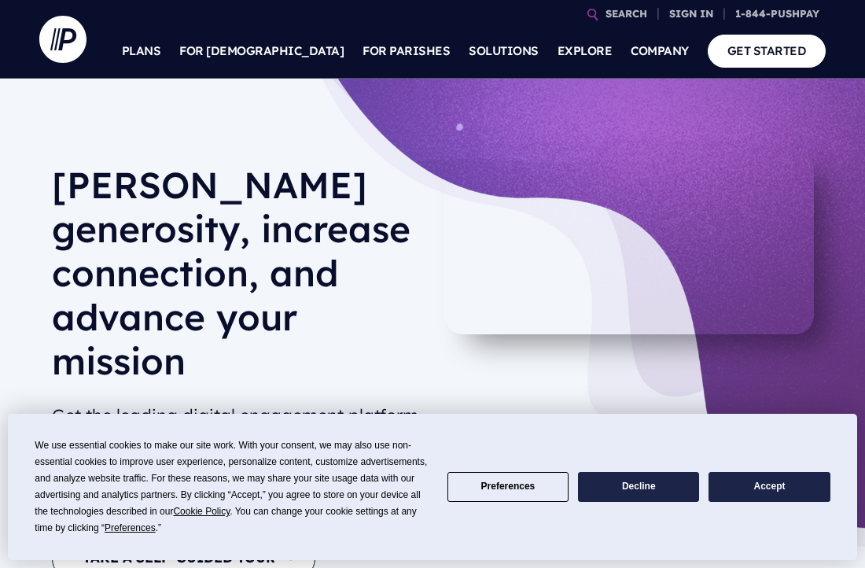  Describe the element at coordinates (201, 511) in the screenshot. I see `span: Cookie Policy` at that location.